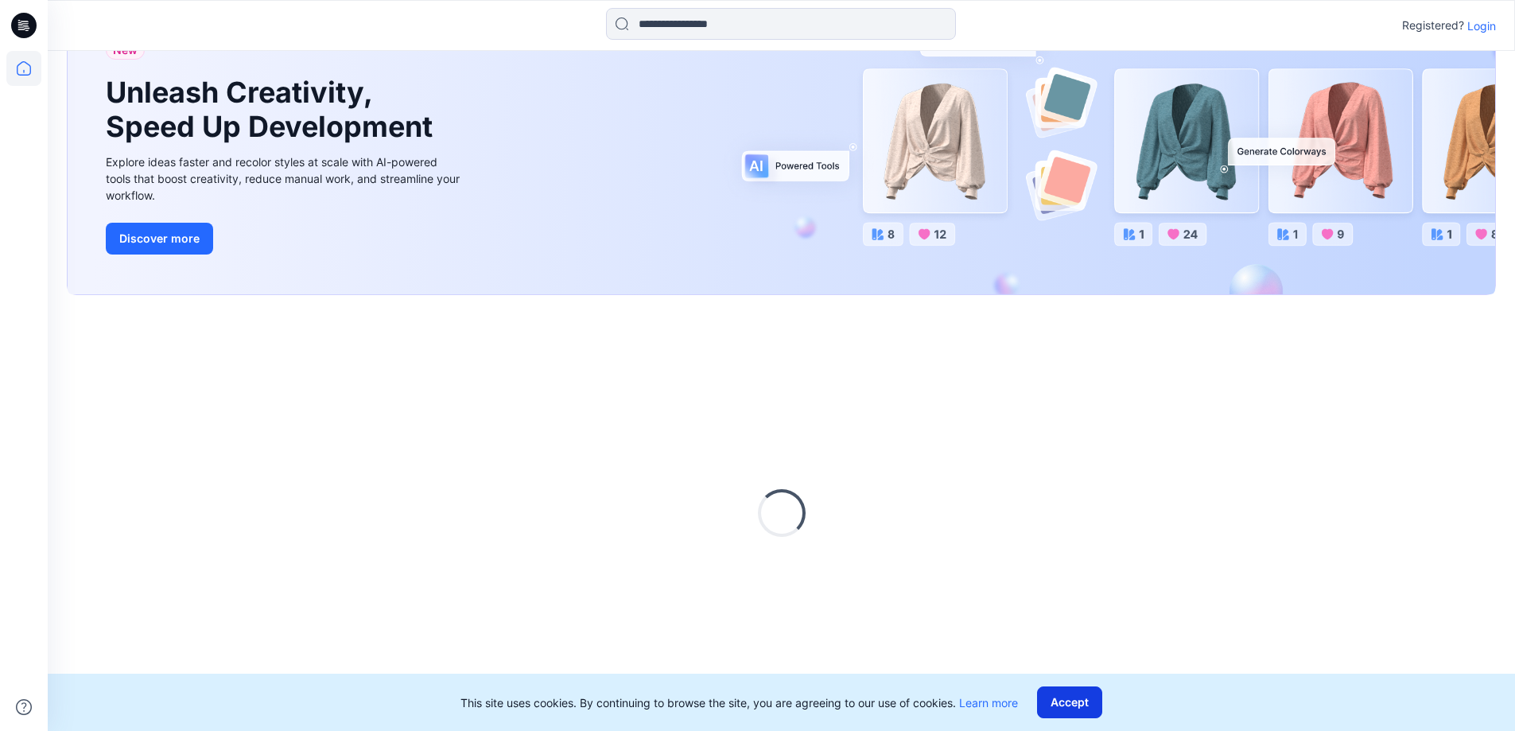 The width and height of the screenshot is (1515, 731). Describe the element at coordinates (273, 110) in the screenshot. I see `h1: Unleash Creativity, Speed Up Development` at that location.